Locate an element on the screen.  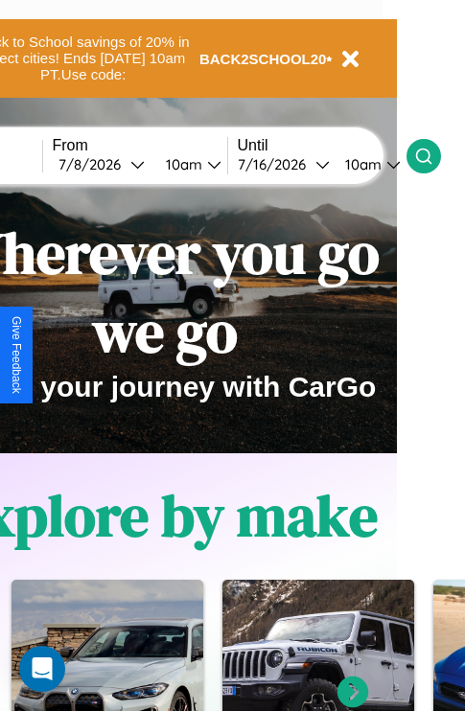
label: From is located at coordinates (140, 146).